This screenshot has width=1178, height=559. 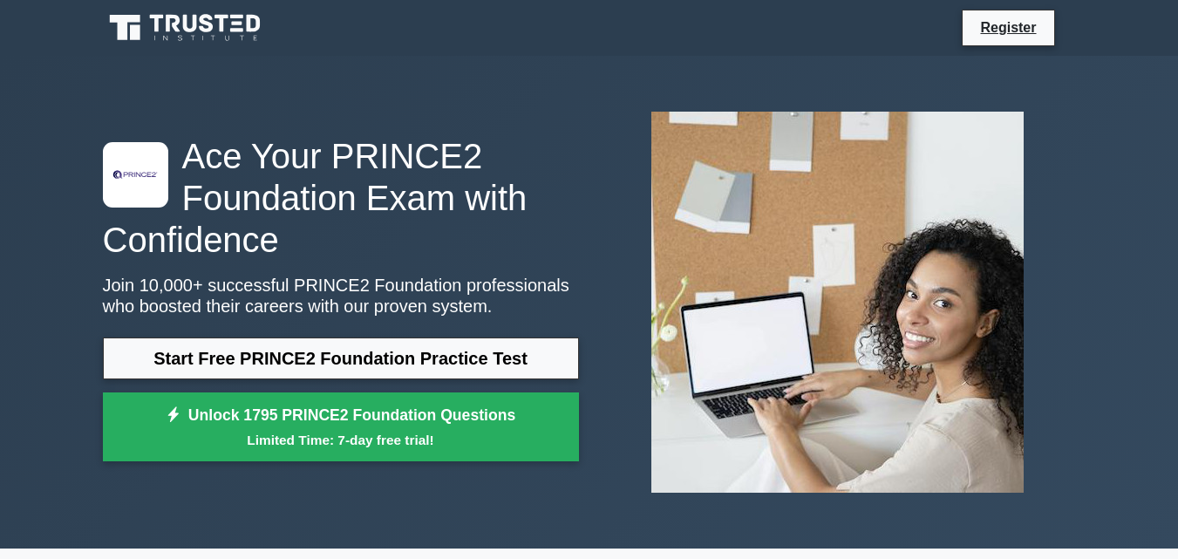 What do you see at coordinates (341, 358) in the screenshot?
I see `a: Start Free PRINCE2 Foundation Practice Test` at bounding box center [341, 358].